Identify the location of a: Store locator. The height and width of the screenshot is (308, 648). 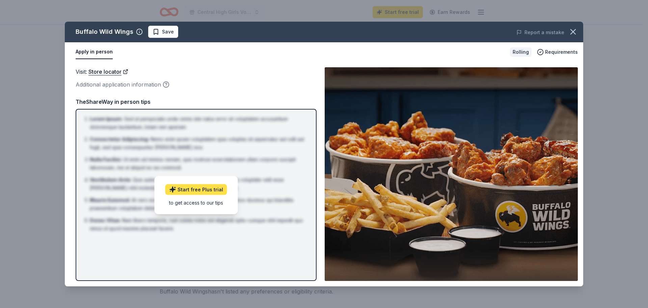
(108, 72).